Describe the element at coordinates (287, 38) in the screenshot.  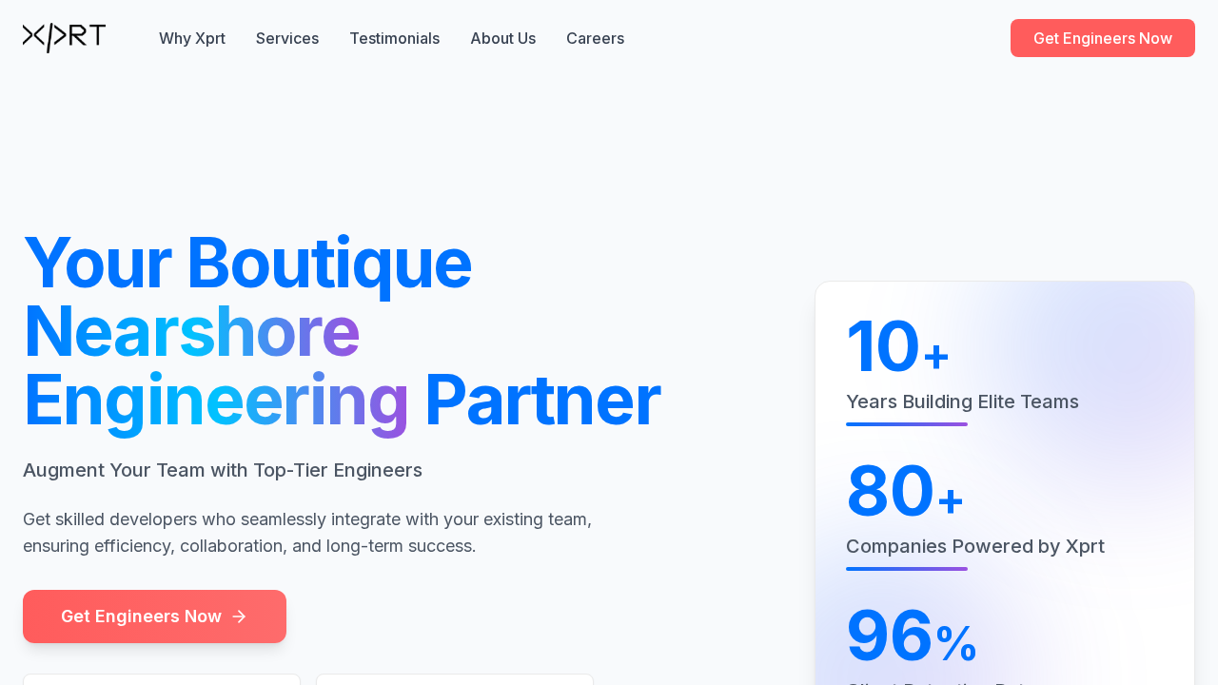
I see `button: Services` at that location.